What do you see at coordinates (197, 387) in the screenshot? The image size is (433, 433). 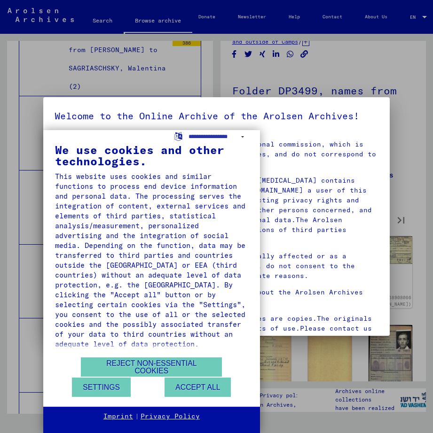 I see `button: Accept all` at bounding box center [197, 387].